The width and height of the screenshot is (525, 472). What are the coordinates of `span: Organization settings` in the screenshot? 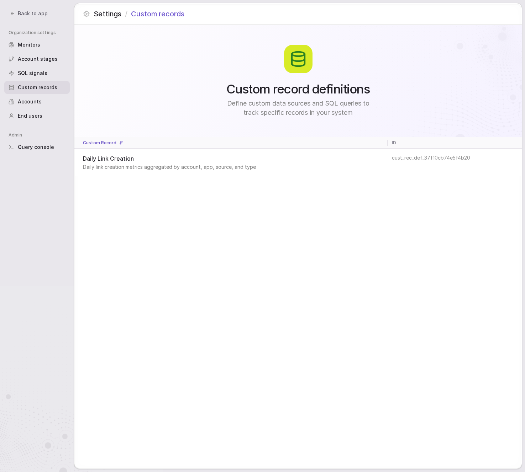 It's located at (39, 33).